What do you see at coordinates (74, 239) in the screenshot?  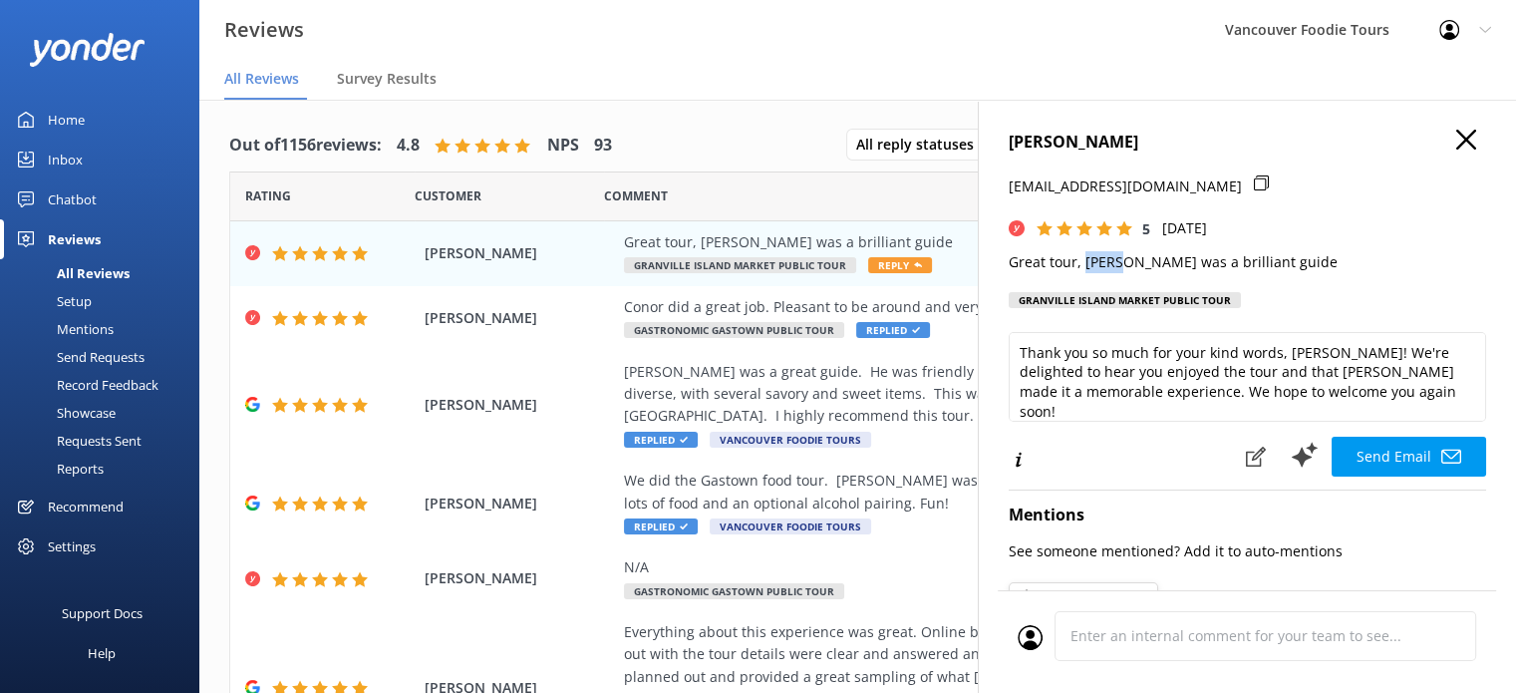 I see `div: Reviews` at bounding box center [74, 239].